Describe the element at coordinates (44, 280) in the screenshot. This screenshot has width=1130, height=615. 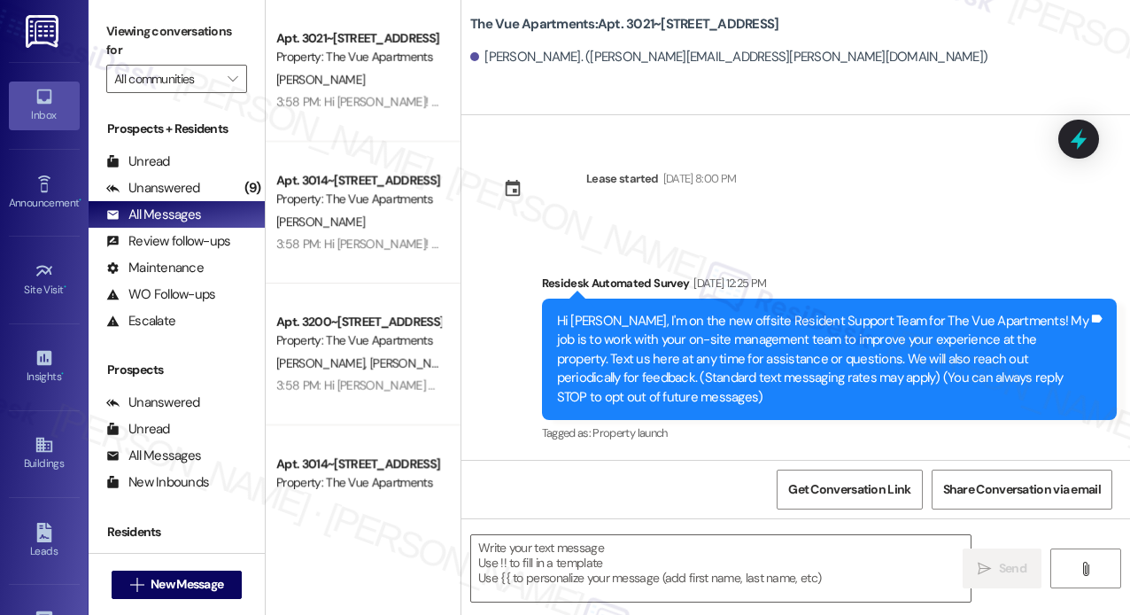
I see `a: Site Visit •` at that location.